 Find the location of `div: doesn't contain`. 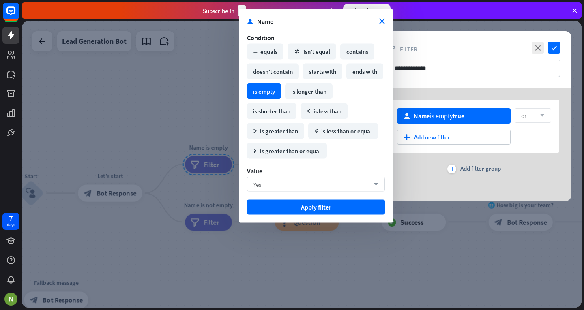

div: doesn't contain is located at coordinates (273, 71).